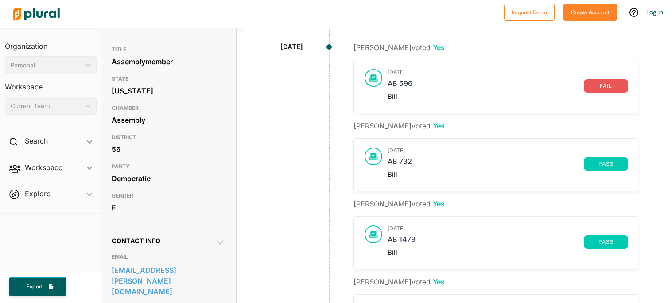 This screenshot has height=303, width=672. What do you see at coordinates (168, 120) in the screenshot?
I see `div: Assembly` at bounding box center [168, 120].